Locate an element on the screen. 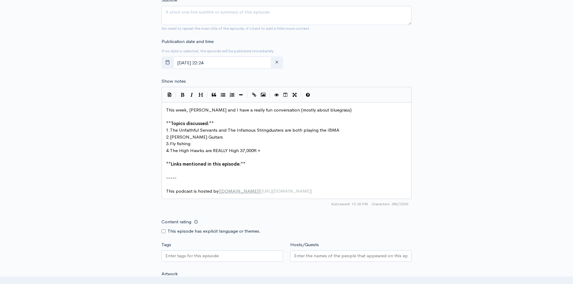  span: 3. is located at coordinates (168, 143).